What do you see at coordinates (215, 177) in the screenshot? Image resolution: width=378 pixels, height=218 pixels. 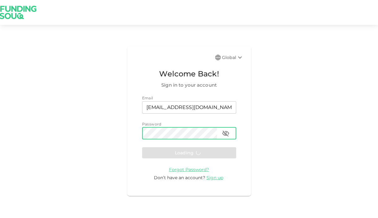 I see `span: Sign up` at bounding box center [215, 177].